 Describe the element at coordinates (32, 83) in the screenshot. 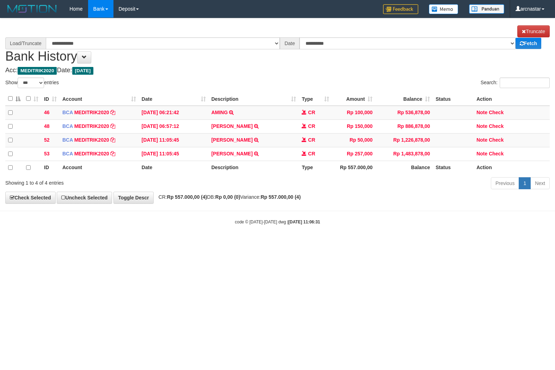

I see `label: Show entries` at that location.